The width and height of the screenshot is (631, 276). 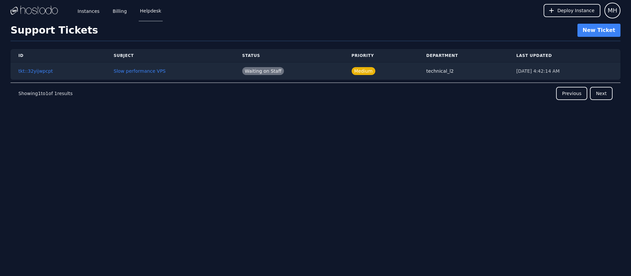 I want to click on p: Showing to of results, so click(x=45, y=93).